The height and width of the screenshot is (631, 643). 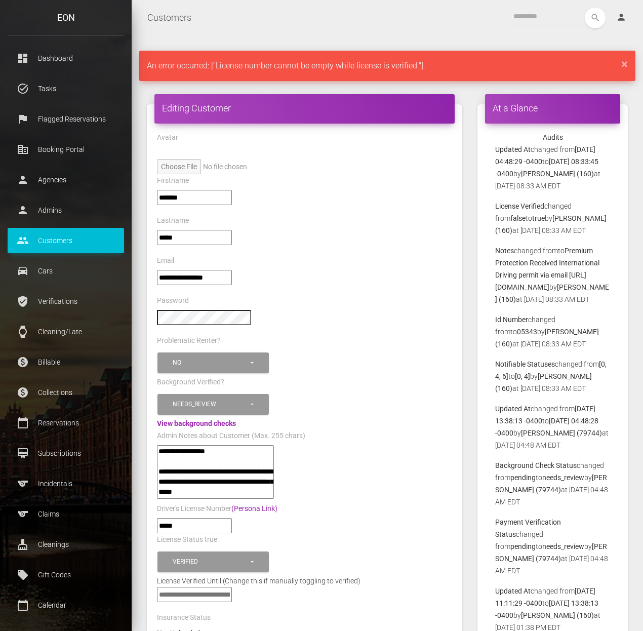 What do you see at coordinates (66, 392) in the screenshot?
I see `p: Collections` at bounding box center [66, 392].